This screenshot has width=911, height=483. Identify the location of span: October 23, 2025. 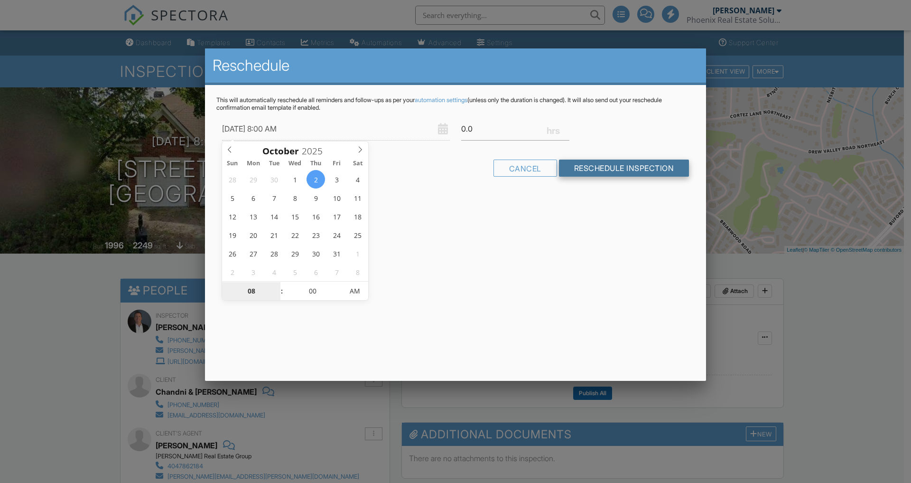
(316, 235).